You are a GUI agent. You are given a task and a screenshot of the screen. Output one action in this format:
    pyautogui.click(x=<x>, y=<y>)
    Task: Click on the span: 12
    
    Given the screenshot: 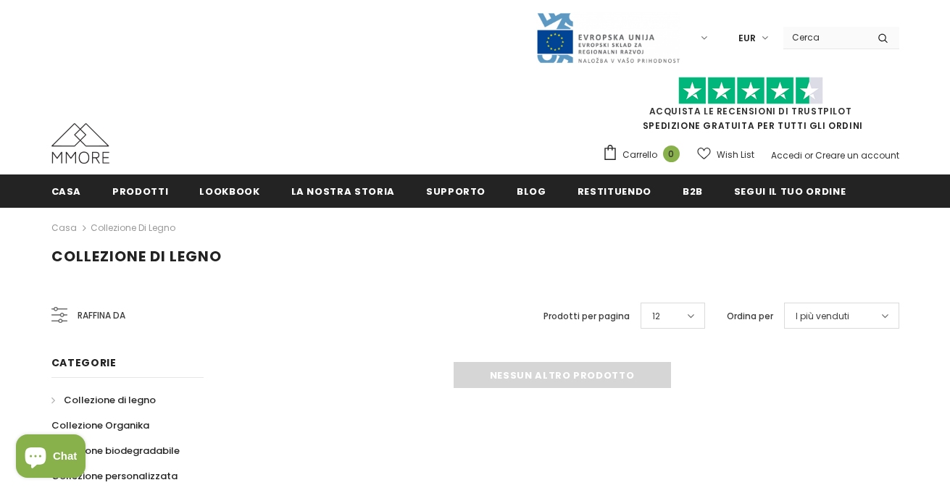 What is the action you would take?
    pyautogui.click(x=656, y=317)
    